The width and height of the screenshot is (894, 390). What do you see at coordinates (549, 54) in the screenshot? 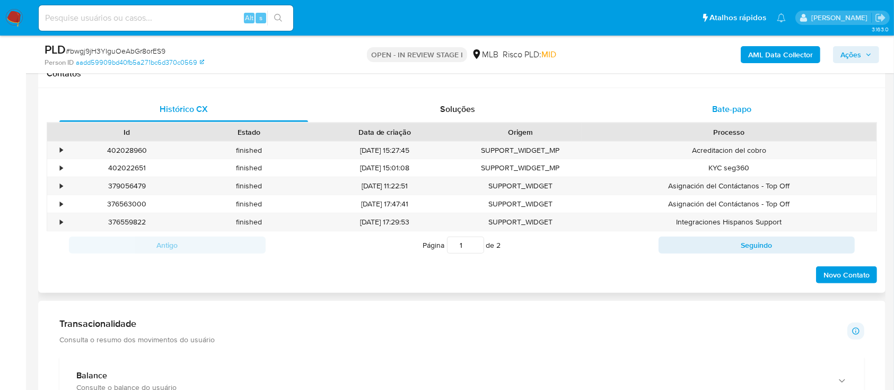
I see `span: MID` at bounding box center [549, 54].